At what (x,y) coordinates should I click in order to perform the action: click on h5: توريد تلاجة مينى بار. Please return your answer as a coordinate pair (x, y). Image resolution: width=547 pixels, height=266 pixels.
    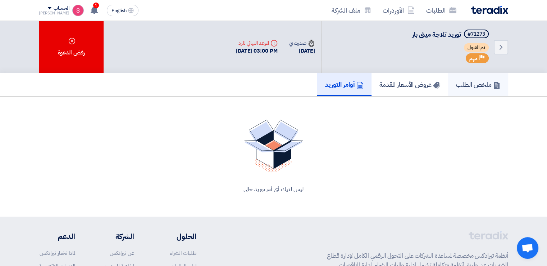
    Looking at the image, I should click on (451, 35).